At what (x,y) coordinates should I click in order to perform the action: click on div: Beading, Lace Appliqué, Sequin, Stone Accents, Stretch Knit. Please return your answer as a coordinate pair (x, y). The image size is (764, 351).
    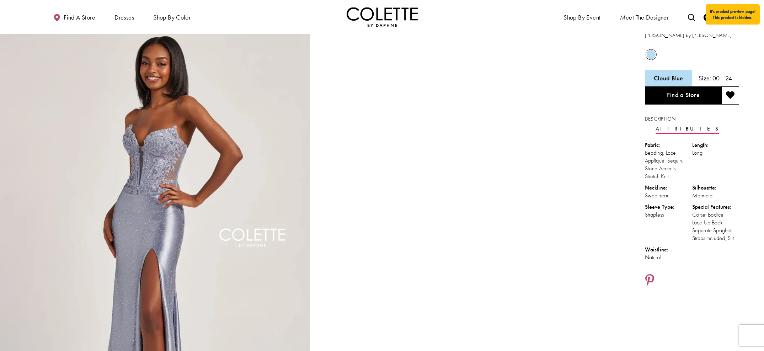
    Looking at the image, I should click on (668, 165).